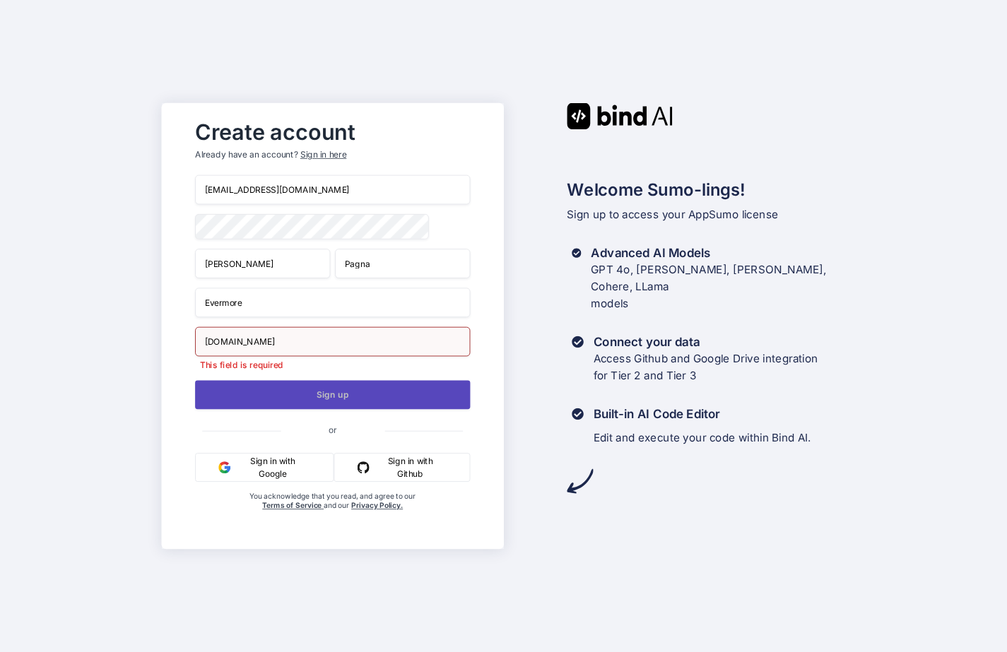  I want to click on img: arrow, so click(579, 481).